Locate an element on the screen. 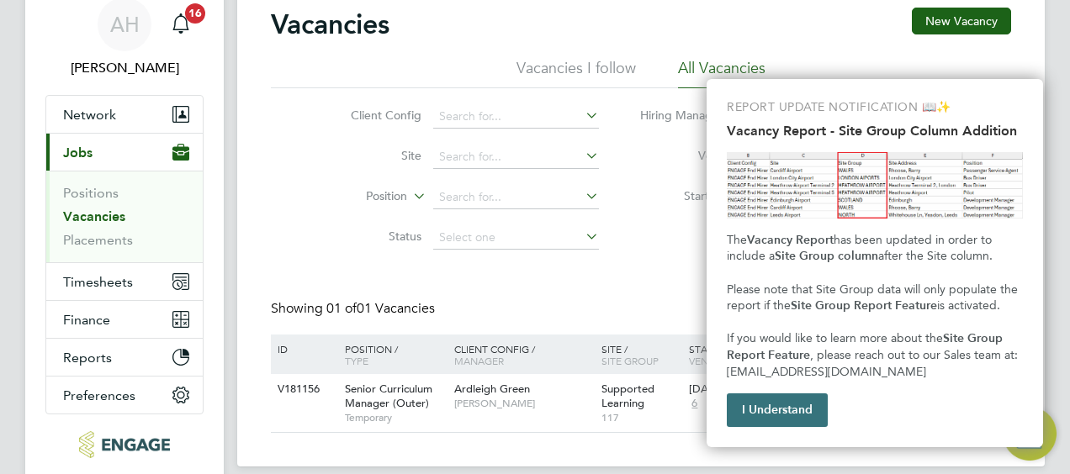  img: Site Group Column in Vacancy Report is located at coordinates (875, 185).